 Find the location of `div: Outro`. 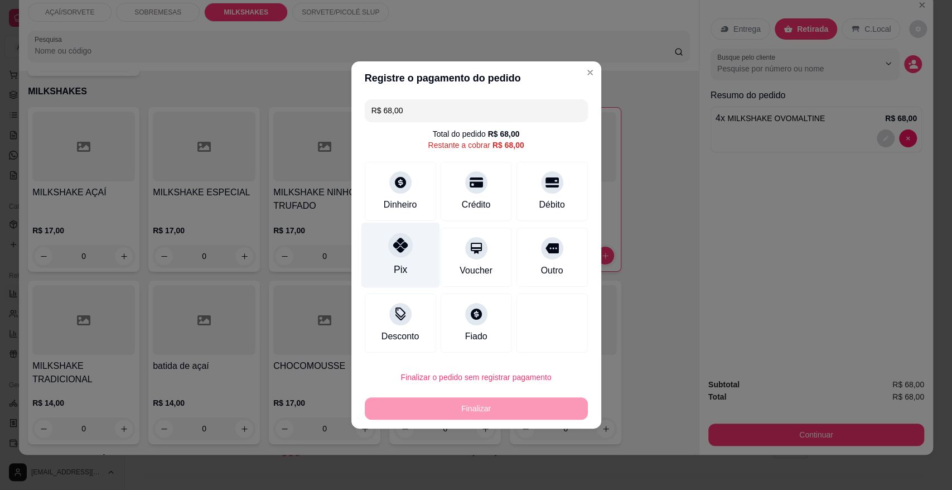

div: Outro is located at coordinates (552, 271).